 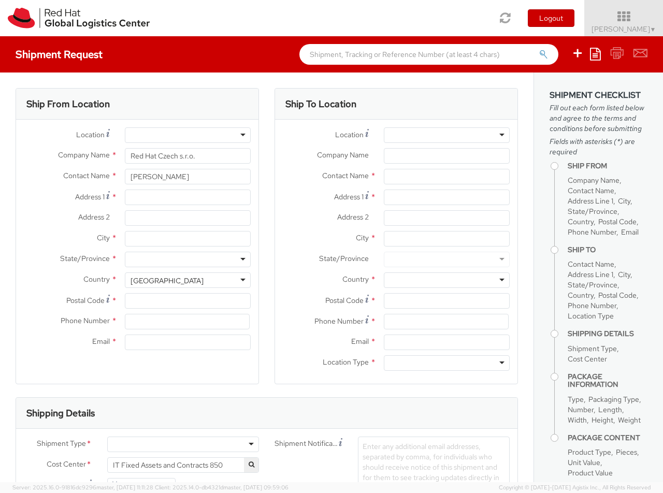 What do you see at coordinates (61, 413) in the screenshot?
I see `h3: Shipping Details` at bounding box center [61, 413].